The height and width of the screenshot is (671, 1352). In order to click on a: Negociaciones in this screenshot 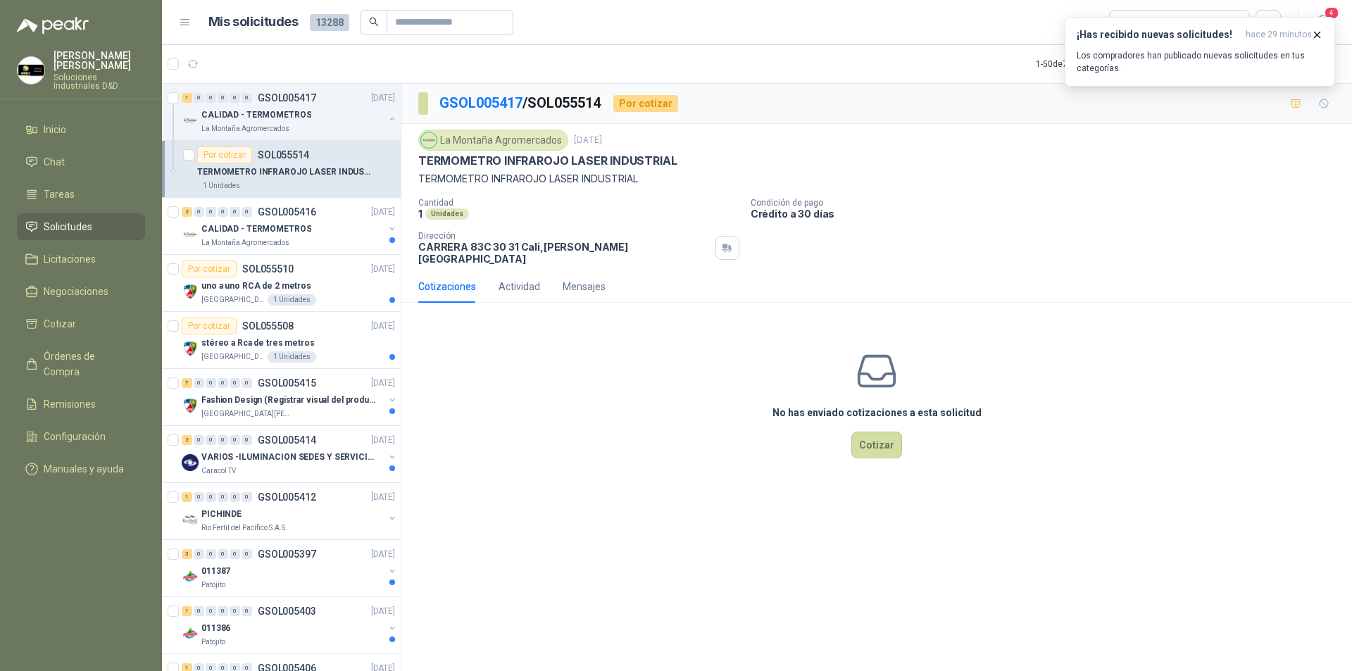, I will do `click(81, 292)`.